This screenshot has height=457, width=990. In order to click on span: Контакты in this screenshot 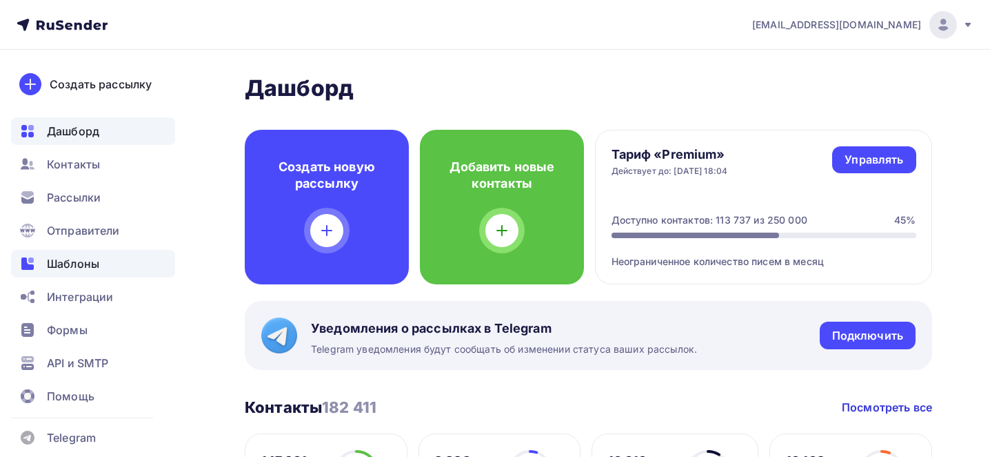, I will do `click(73, 164)`.